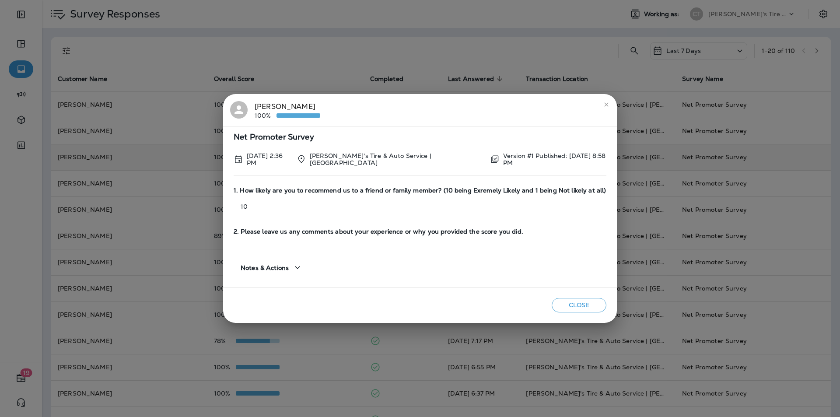 This screenshot has width=840, height=417. Describe the element at coordinates (420, 190) in the screenshot. I see `span: 1. How likely are you to recommend us to a friend or family member? (10 being Exremely Likely and...` at that location.